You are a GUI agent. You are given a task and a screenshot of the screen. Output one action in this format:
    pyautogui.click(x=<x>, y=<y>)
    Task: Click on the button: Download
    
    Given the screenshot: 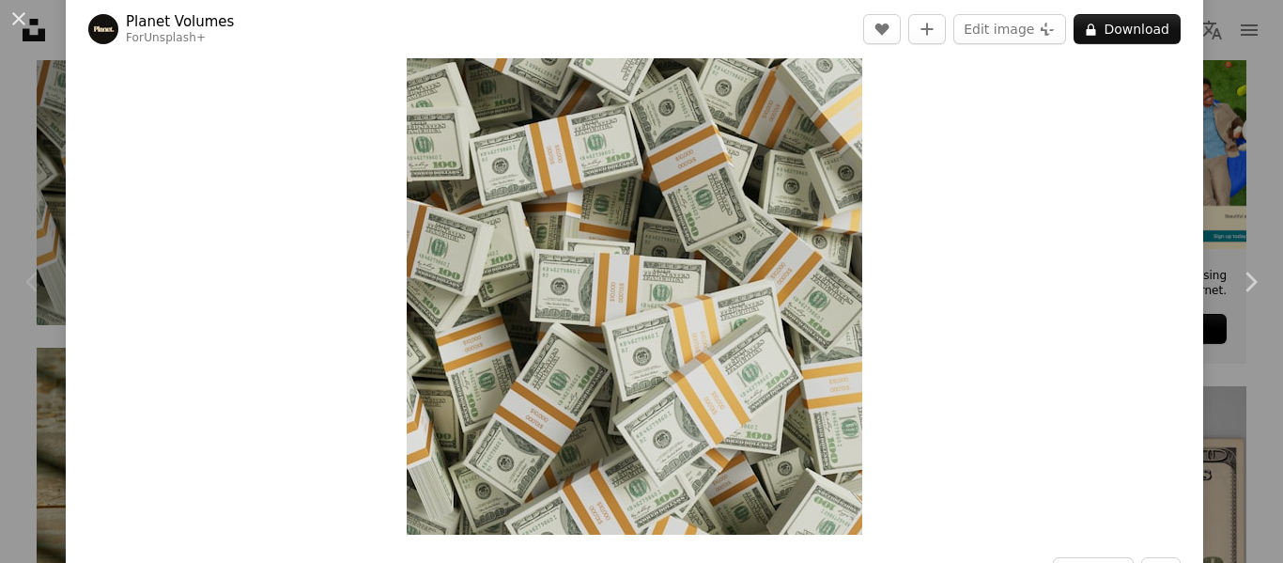 What is the action you would take?
    pyautogui.click(x=1127, y=29)
    